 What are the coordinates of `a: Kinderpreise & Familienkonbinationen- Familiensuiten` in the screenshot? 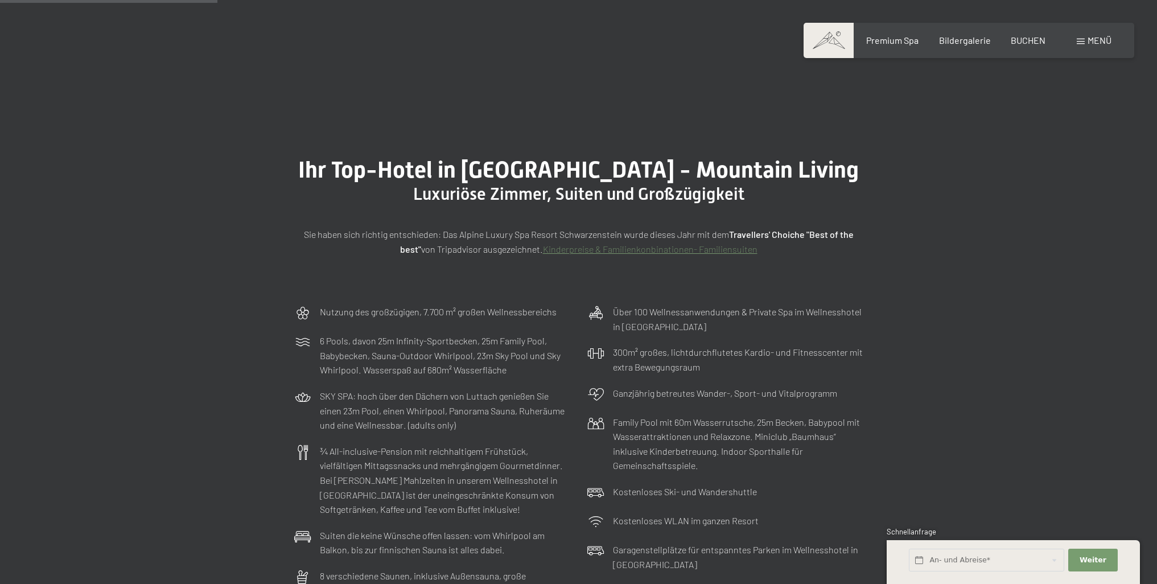 It's located at (650, 249).